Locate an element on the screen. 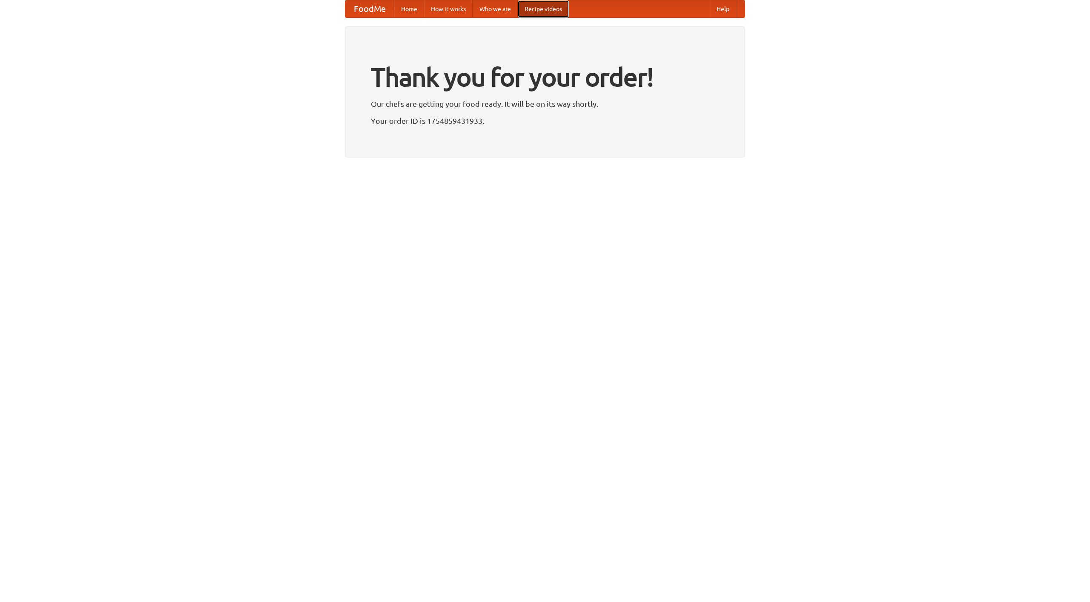 Image resolution: width=1090 pixels, height=602 pixels. a: How it works is located at coordinates (448, 9).